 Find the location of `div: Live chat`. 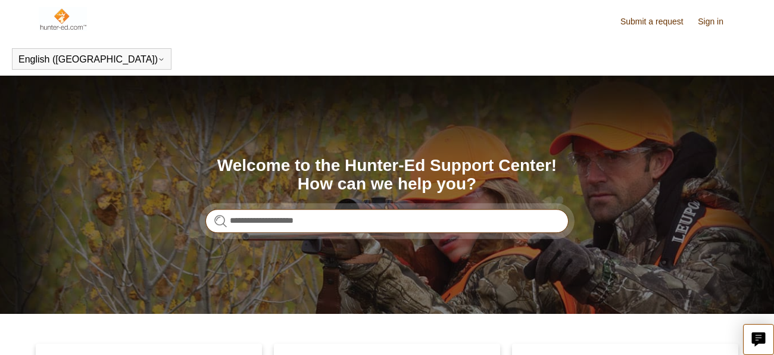

div: Live chat is located at coordinates (758, 339).